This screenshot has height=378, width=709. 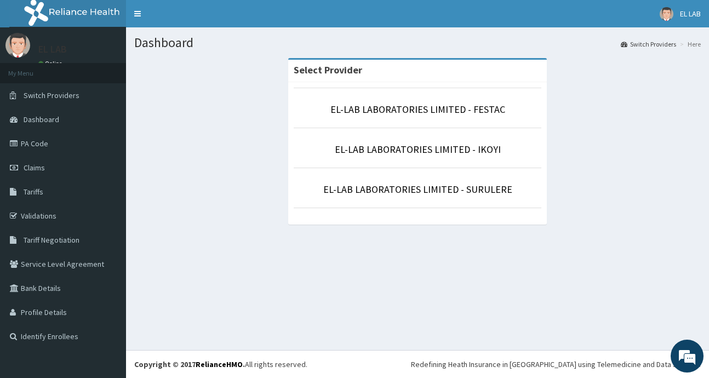 I want to click on span: Tariffs, so click(x=33, y=192).